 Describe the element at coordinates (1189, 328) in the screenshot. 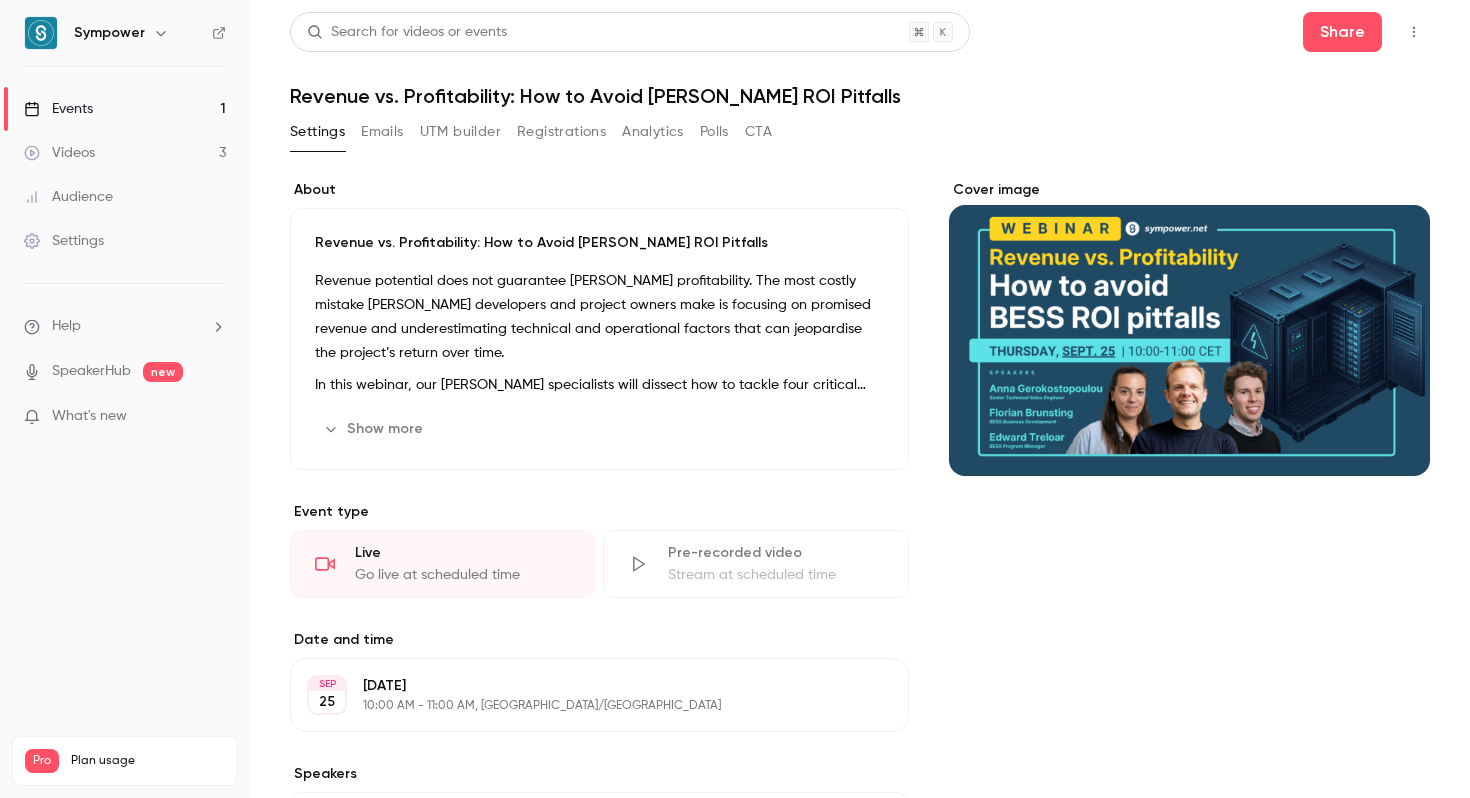

I see `section: Cover image` at that location.